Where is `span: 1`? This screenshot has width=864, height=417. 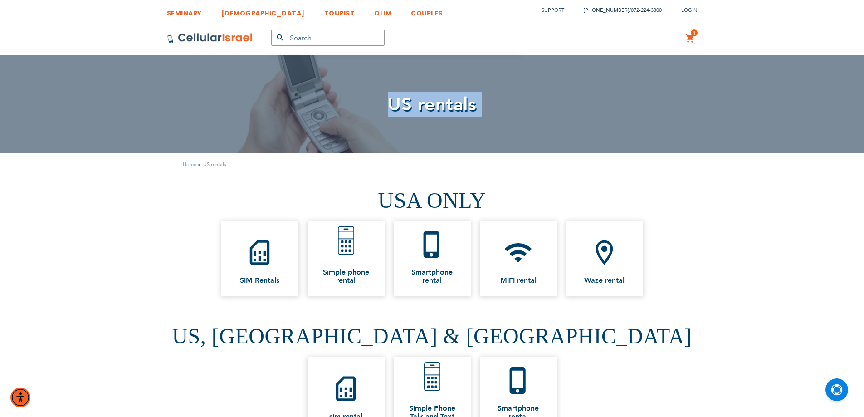
span: 1 is located at coordinates (694, 33).